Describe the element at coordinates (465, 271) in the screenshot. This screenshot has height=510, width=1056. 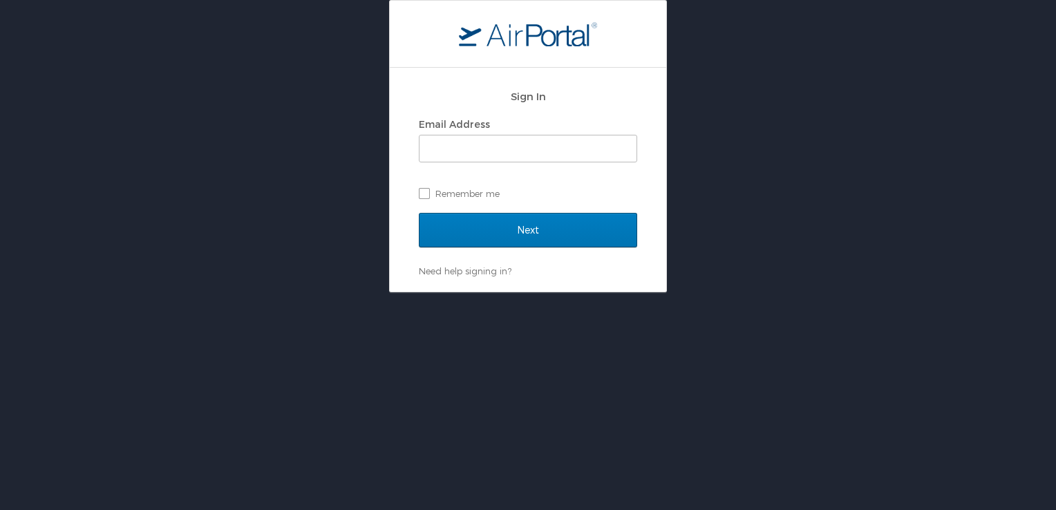
I see `a: Need help signing in?` at that location.